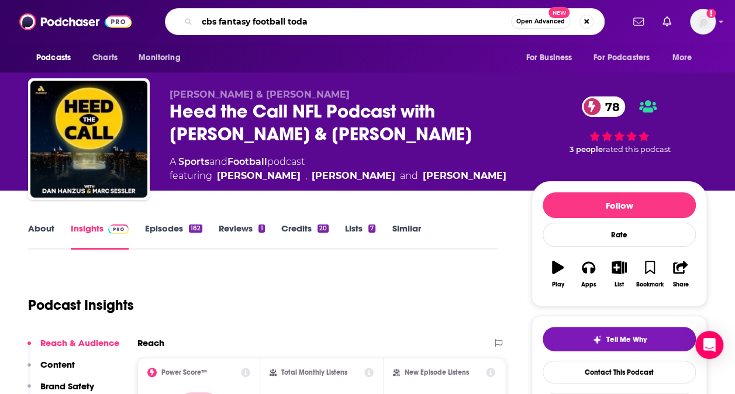 This screenshot has height=394, width=735. I want to click on button: Apps, so click(588, 274).